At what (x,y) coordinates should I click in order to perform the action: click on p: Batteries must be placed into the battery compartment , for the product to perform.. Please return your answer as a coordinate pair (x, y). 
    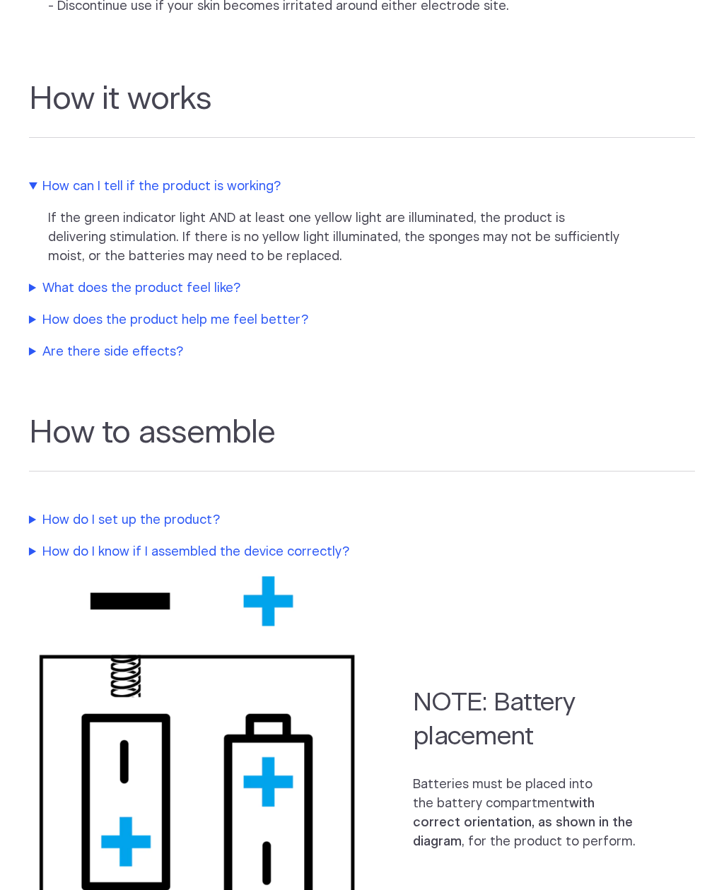
    Looking at the image, I should click on (528, 813).